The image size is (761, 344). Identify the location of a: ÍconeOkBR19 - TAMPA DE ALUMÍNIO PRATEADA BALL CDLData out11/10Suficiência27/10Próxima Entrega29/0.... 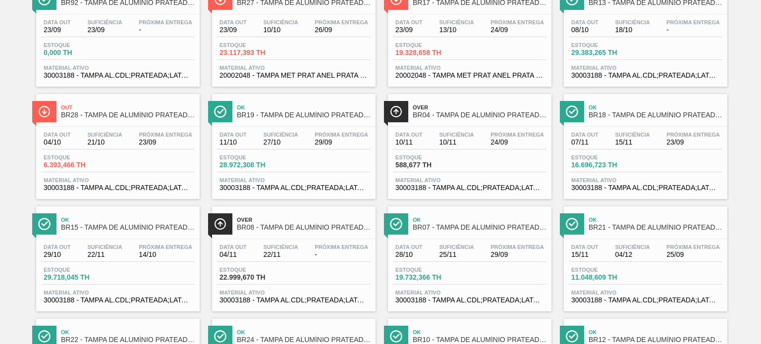
(292, 143).